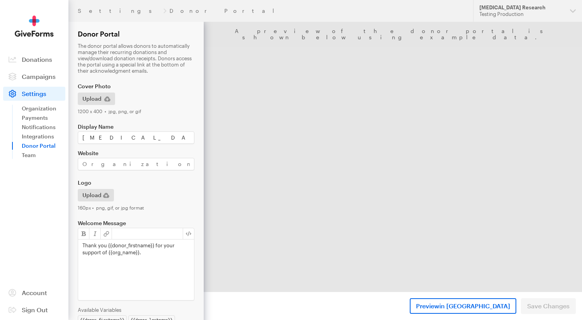 Image resolution: width=582 pixels, height=320 pixels. Describe the element at coordinates (44, 109) in the screenshot. I see `a: Organization` at that location.